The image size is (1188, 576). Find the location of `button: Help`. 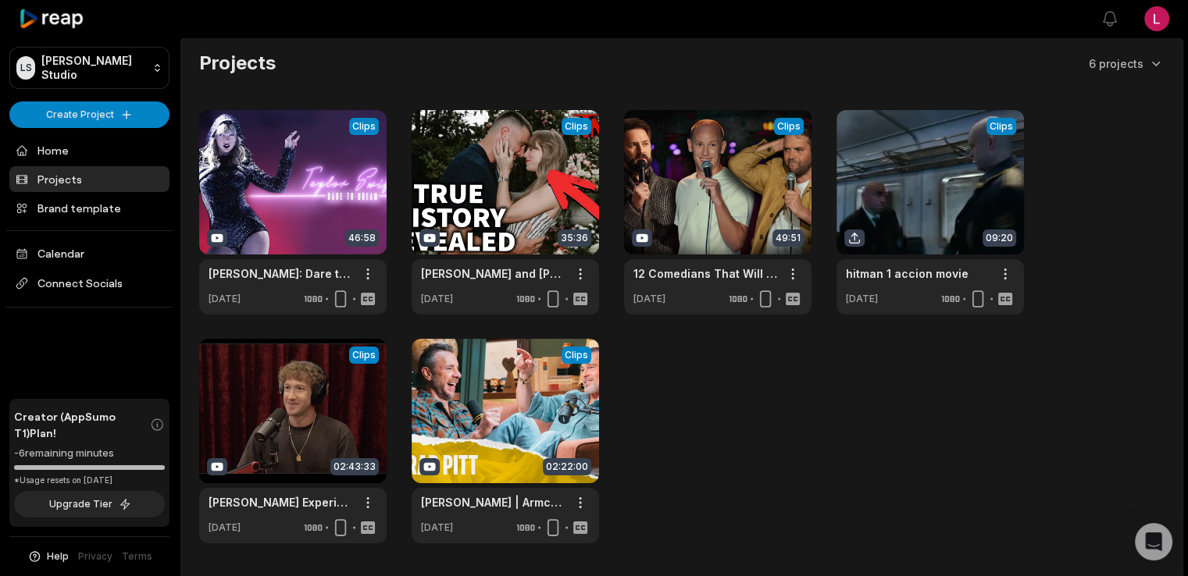

button: Help is located at coordinates (48, 557).